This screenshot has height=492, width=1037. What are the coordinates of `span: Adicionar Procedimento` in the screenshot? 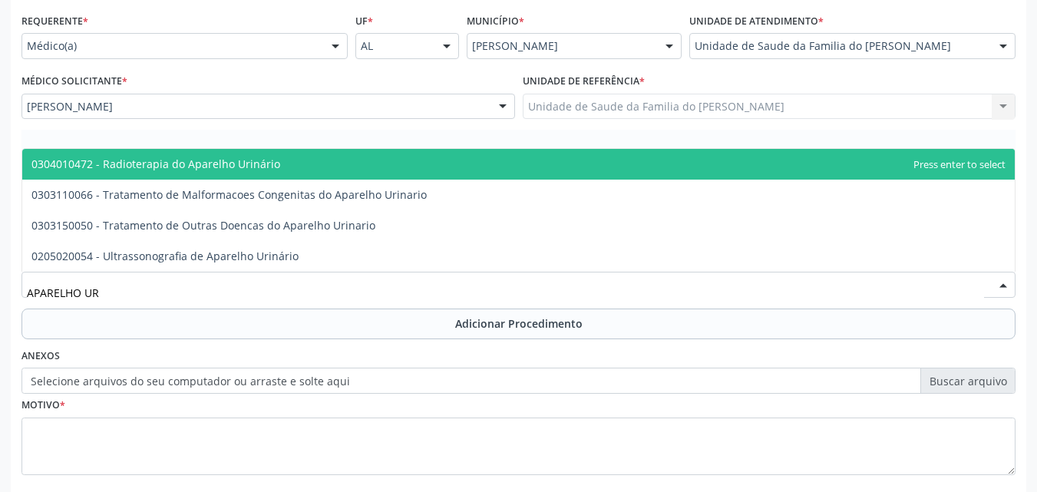 It's located at (519, 323).